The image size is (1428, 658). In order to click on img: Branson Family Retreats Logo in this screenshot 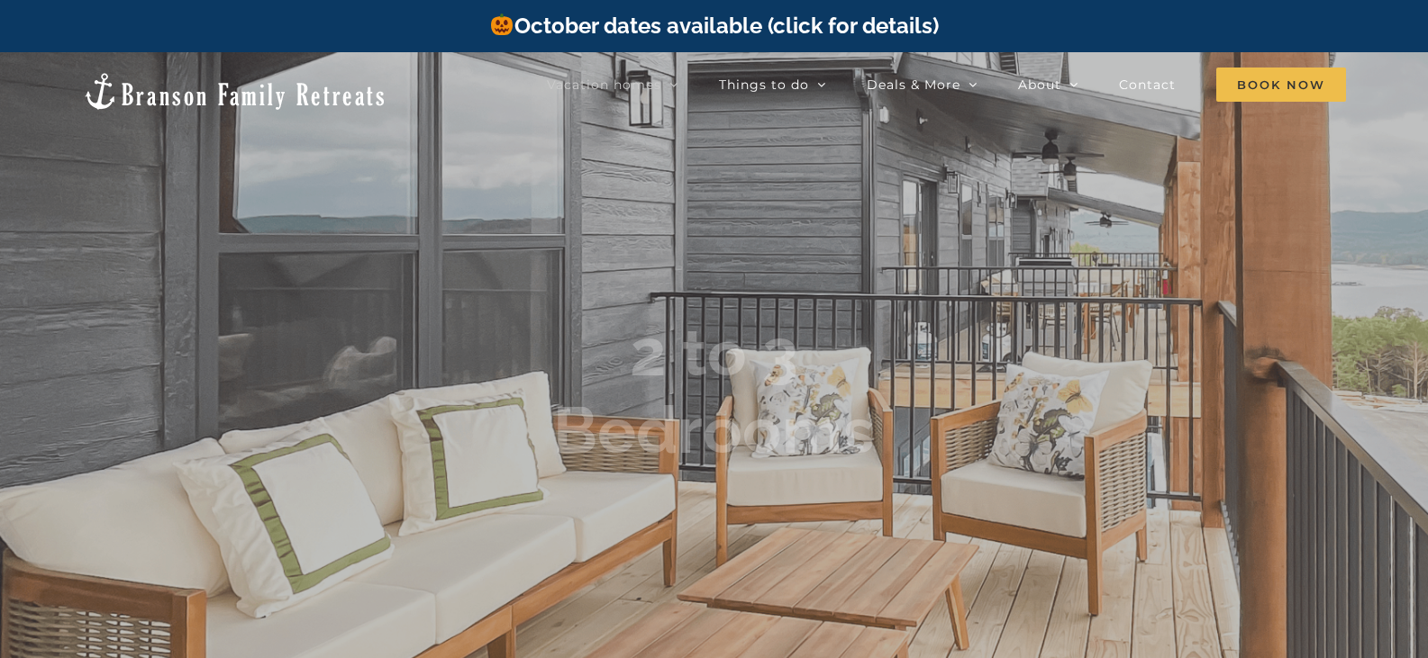, I will do `click(234, 91)`.